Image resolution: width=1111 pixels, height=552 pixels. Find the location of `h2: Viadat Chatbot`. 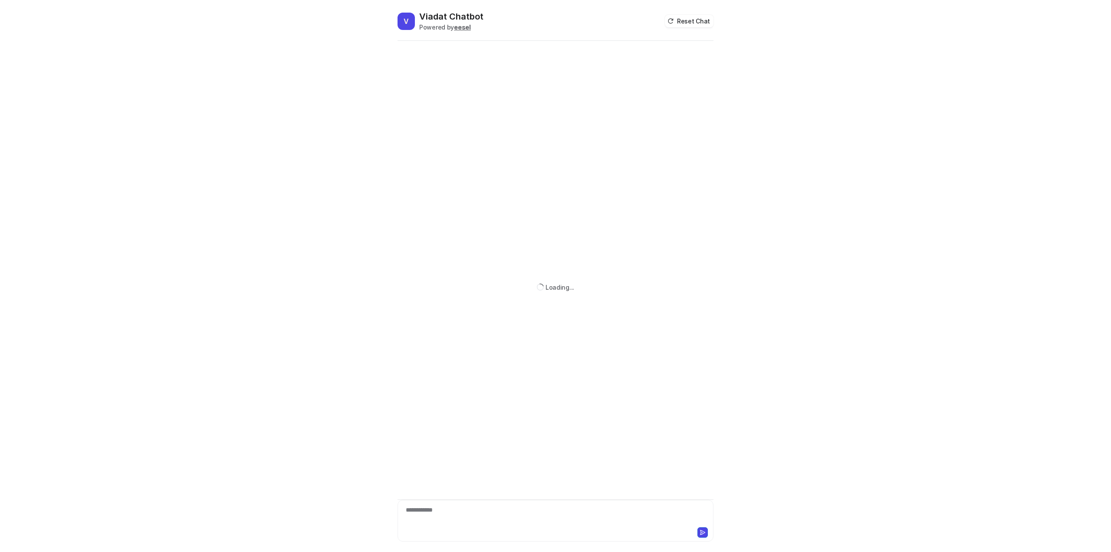

h2: Viadat Chatbot is located at coordinates (451, 16).